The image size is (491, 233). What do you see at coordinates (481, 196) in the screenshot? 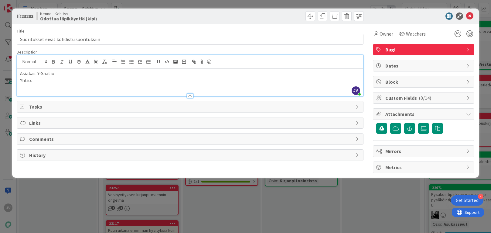
I see `div: 4` at bounding box center [481, 196].